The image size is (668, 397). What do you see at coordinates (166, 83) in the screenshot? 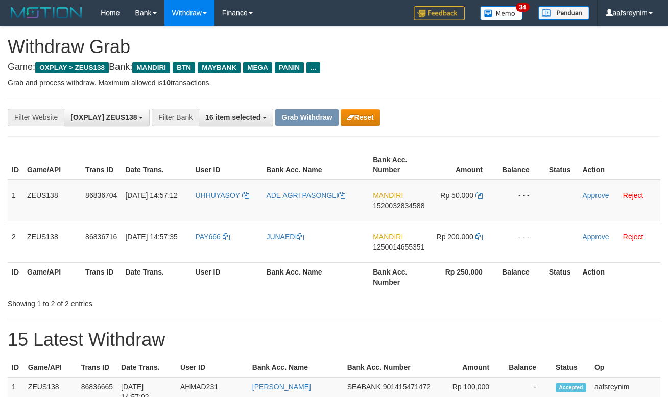
I see `strong: 10` at bounding box center [166, 83].